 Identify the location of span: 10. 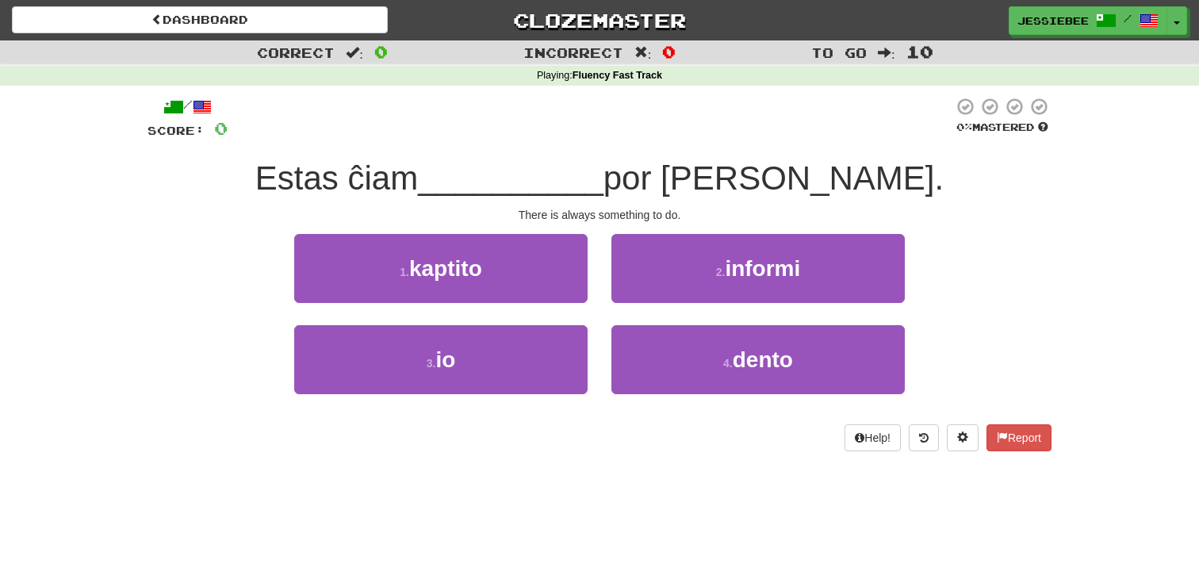
(920, 52).